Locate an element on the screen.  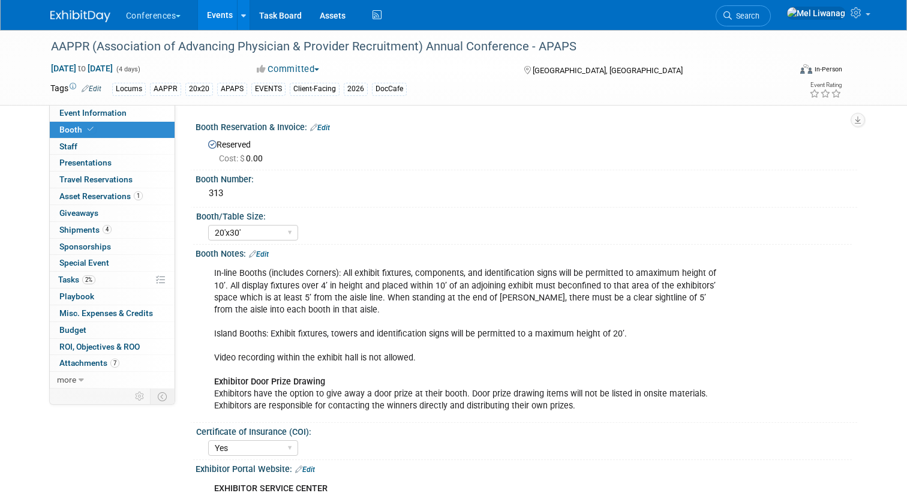
td: Toggle Event Tabs is located at coordinates (162, 396).